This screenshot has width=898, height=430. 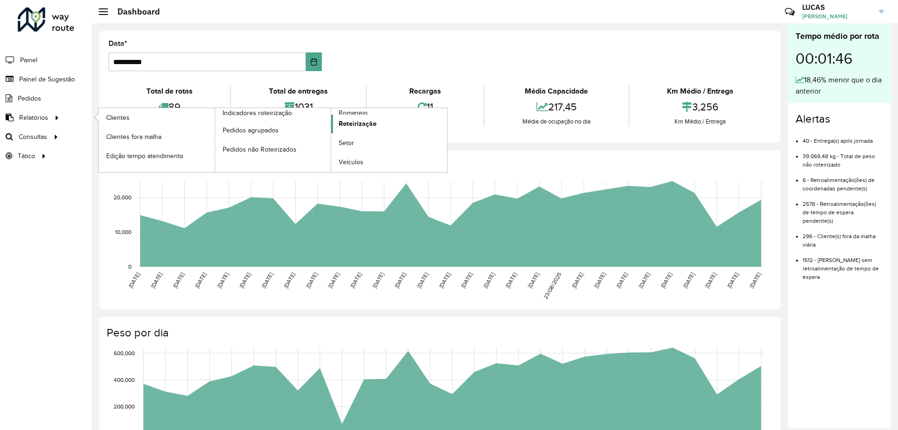 What do you see at coordinates (118, 43) in the screenshot?
I see `label: Data` at bounding box center [118, 43].